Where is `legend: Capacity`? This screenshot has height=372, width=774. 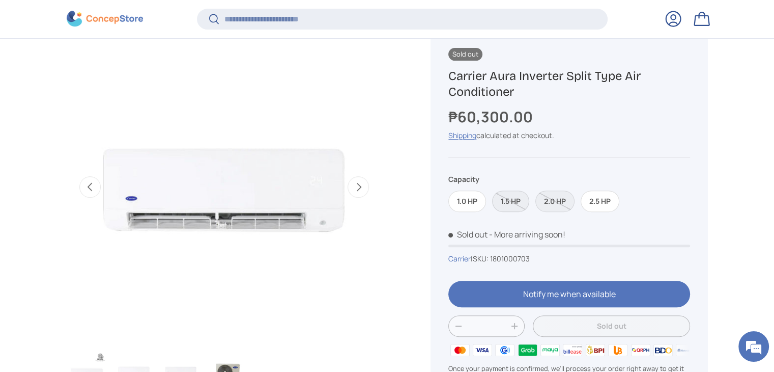
legend: Capacity is located at coordinates (464, 179).